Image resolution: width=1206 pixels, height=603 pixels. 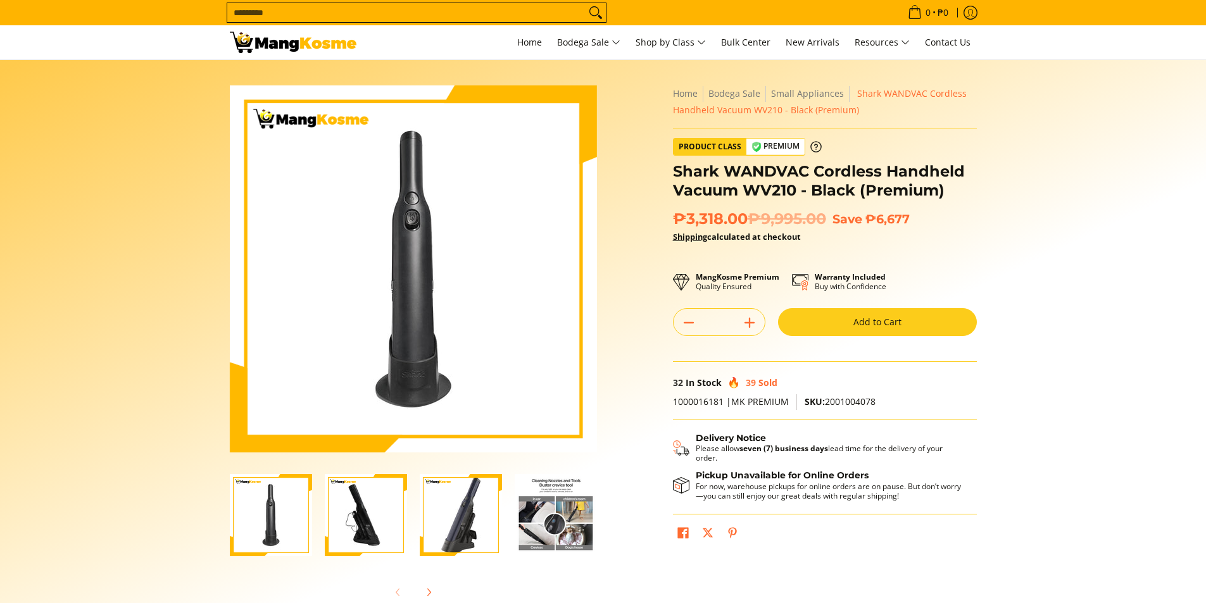 I want to click on span: Product Class, so click(x=709, y=147).